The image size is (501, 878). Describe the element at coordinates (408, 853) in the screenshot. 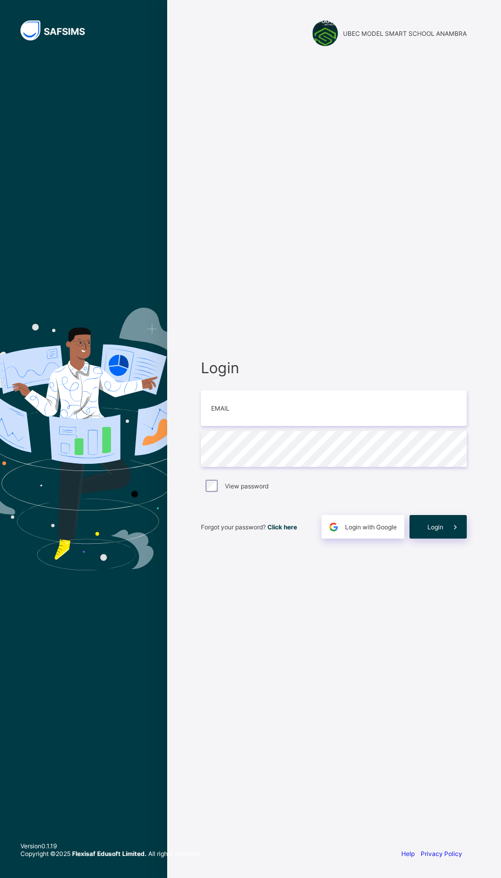

I see `a: Help` at that location.